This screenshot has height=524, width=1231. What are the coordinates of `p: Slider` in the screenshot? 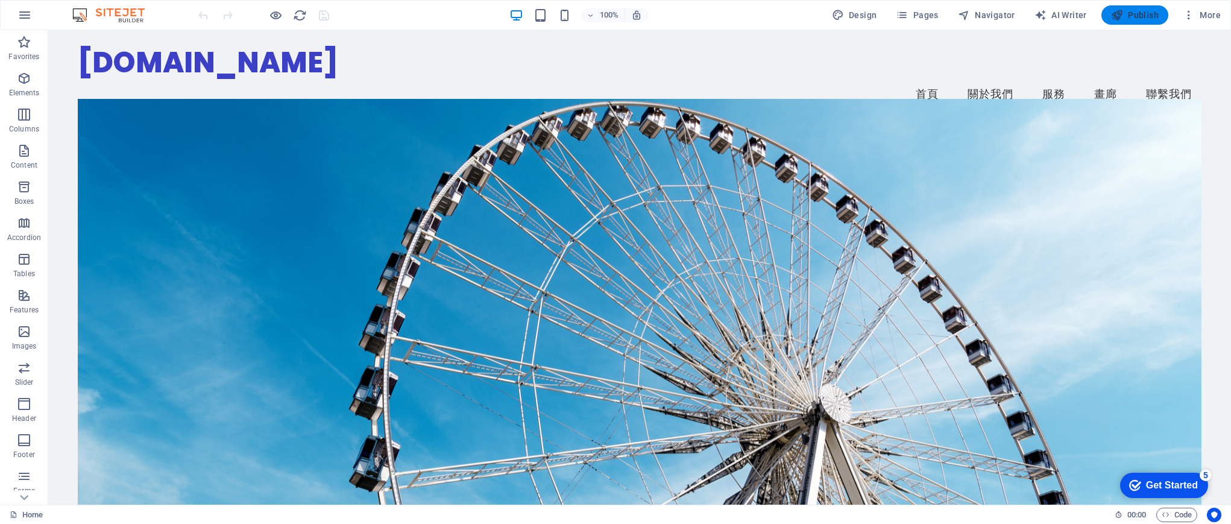 It's located at (24, 382).